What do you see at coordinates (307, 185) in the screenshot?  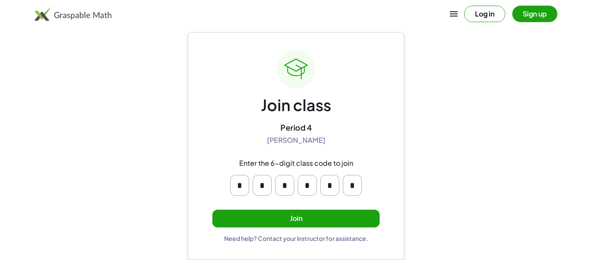 I see `input: Please enter OTP character 4` at bounding box center [307, 185].